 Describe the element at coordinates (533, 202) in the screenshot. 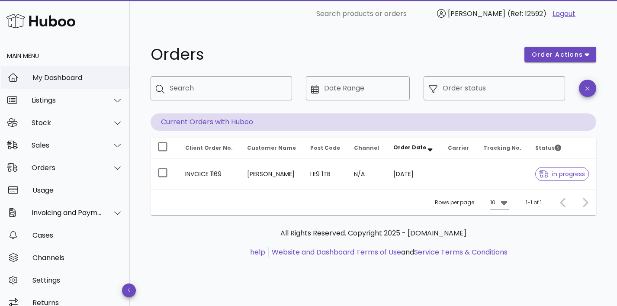

I see `div: 1-1 of 1` at that location.